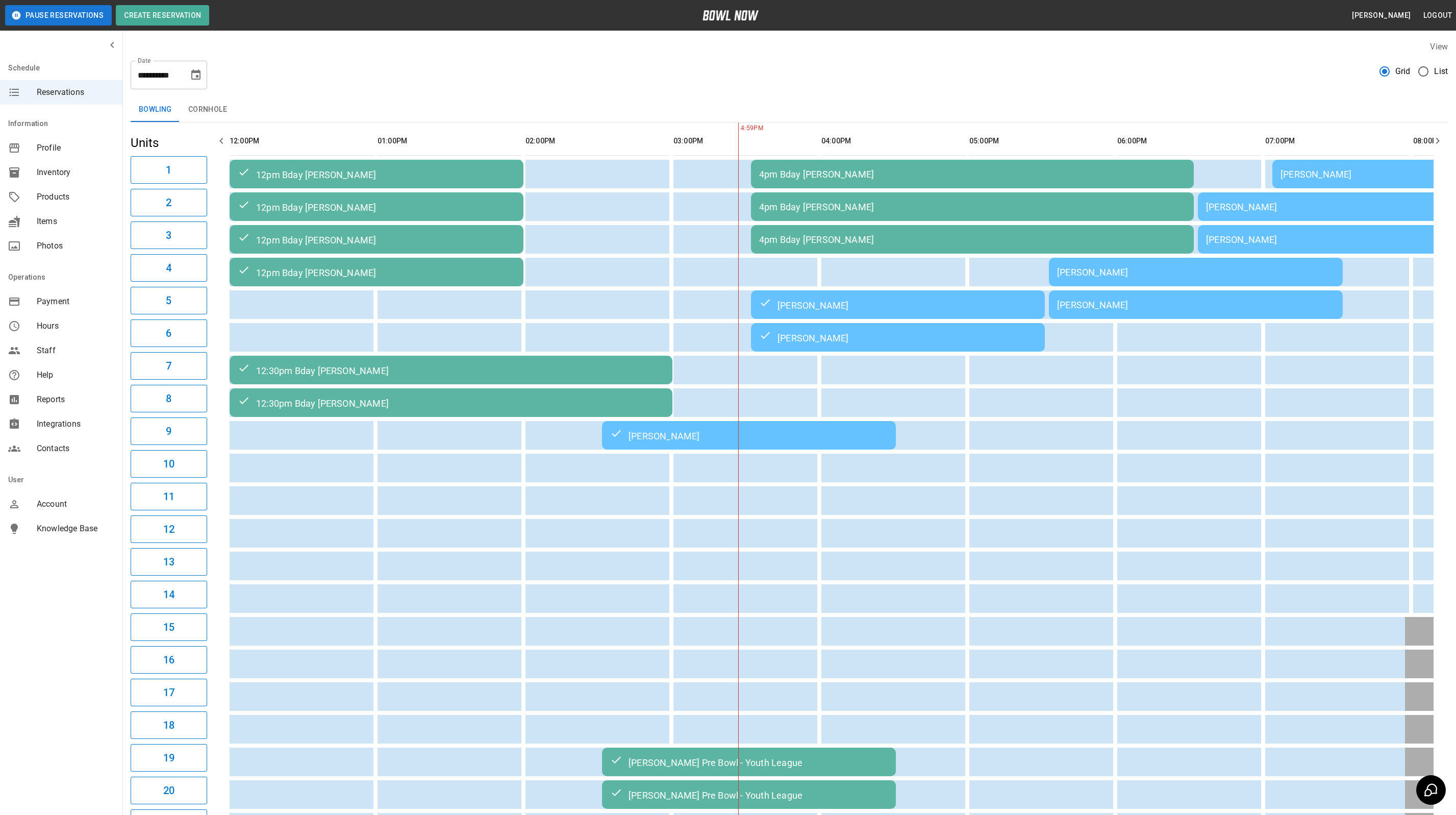 The width and height of the screenshot is (1456, 815). I want to click on h6: 18, so click(169, 725).